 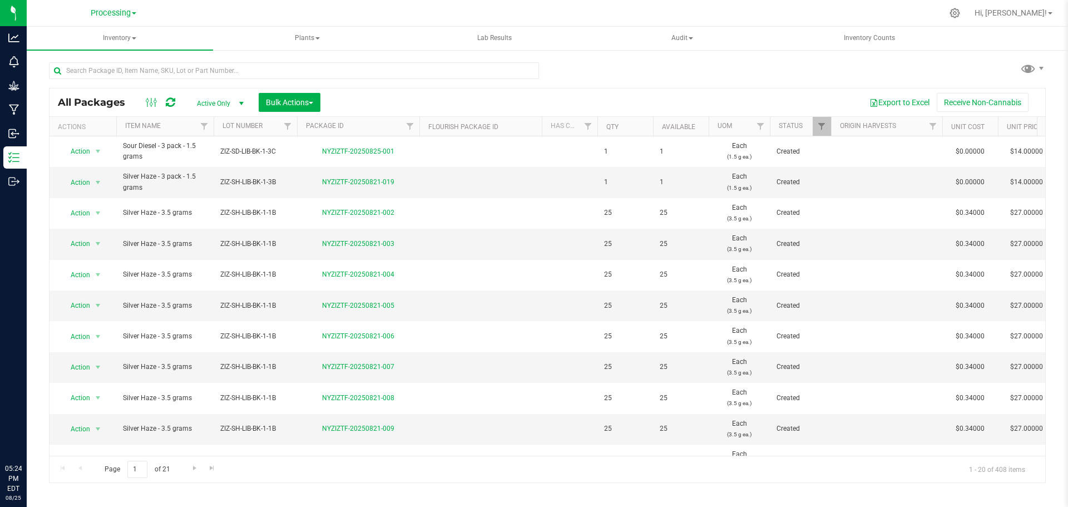 I want to click on span: Page of 21, so click(x=137, y=469).